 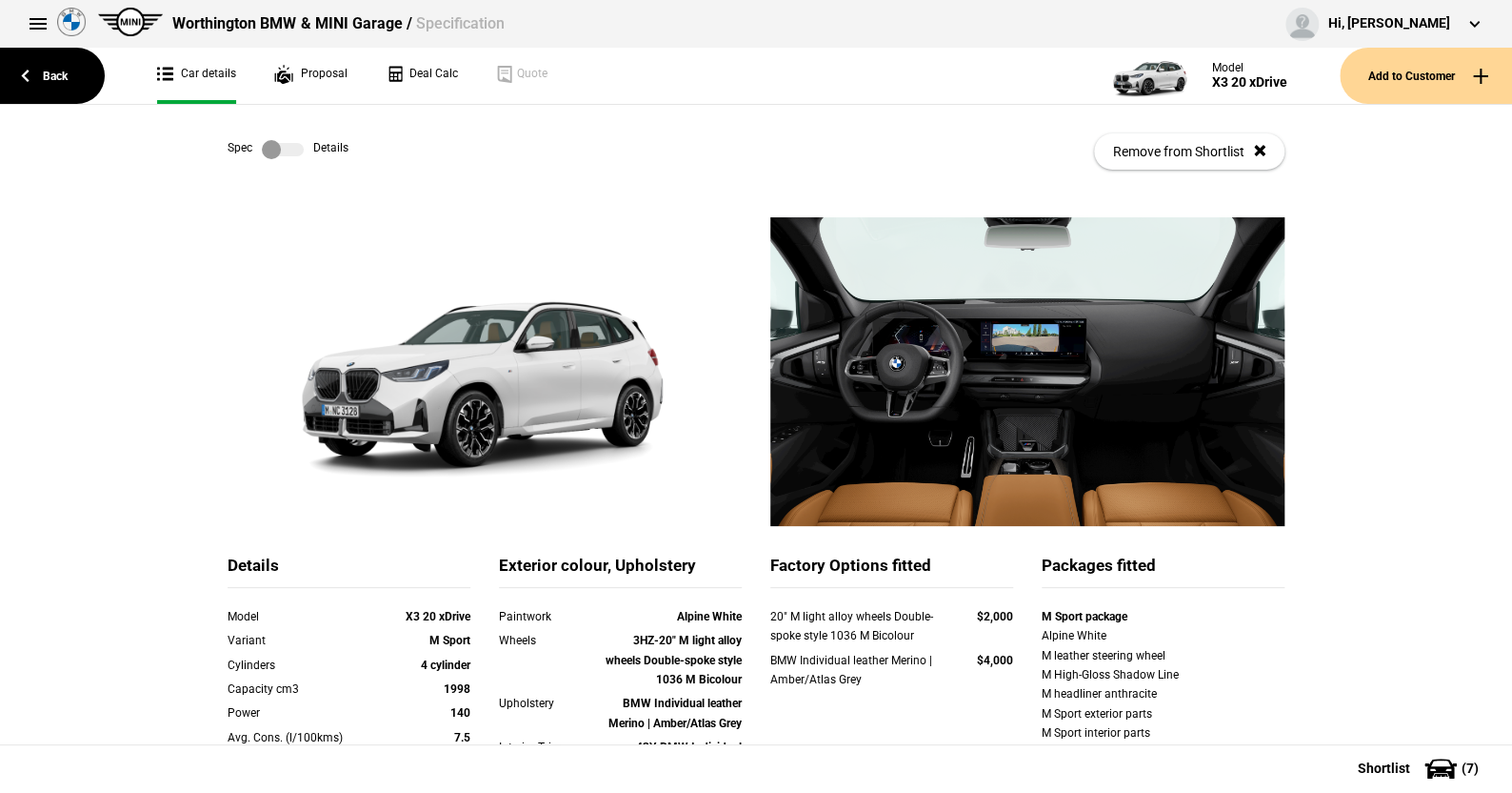 I want to click on strong: 4 cylinder, so click(x=446, y=665).